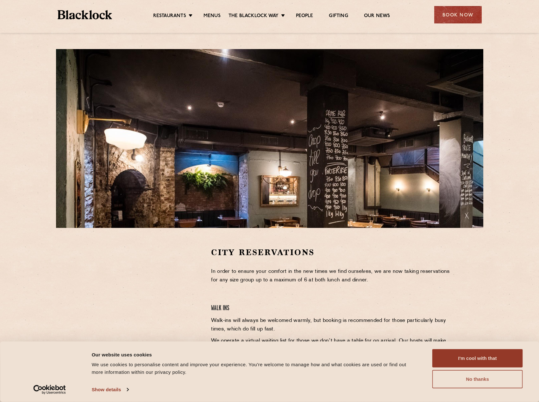 This screenshot has width=539, height=402. Describe the element at coordinates (377, 16) in the screenshot. I see `a: Our News` at that location.